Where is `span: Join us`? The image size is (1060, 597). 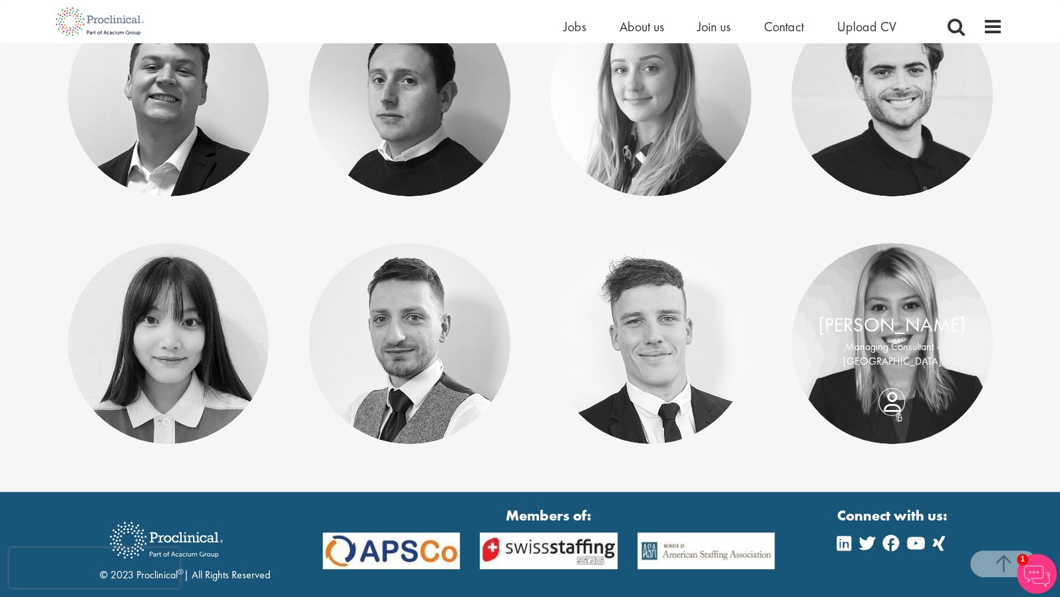
span: Join us is located at coordinates (714, 27).